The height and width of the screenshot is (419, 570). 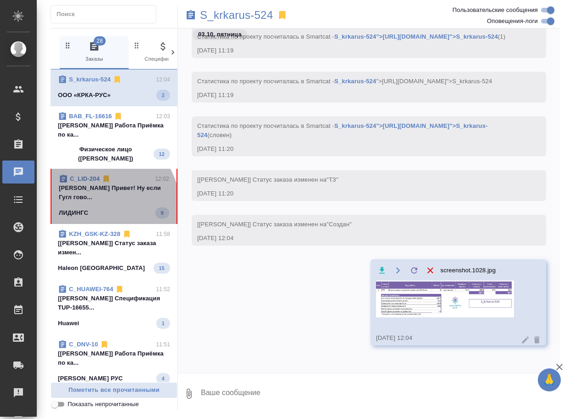 I want to click on span: 15, so click(x=162, y=268).